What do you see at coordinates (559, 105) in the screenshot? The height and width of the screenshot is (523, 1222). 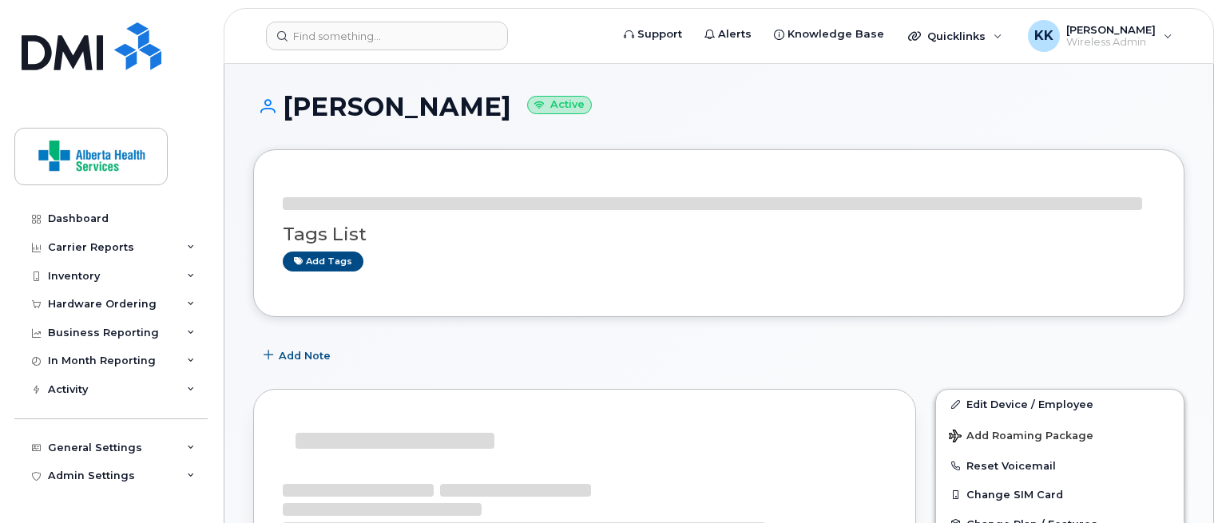 I see `small: Active` at bounding box center [559, 105].